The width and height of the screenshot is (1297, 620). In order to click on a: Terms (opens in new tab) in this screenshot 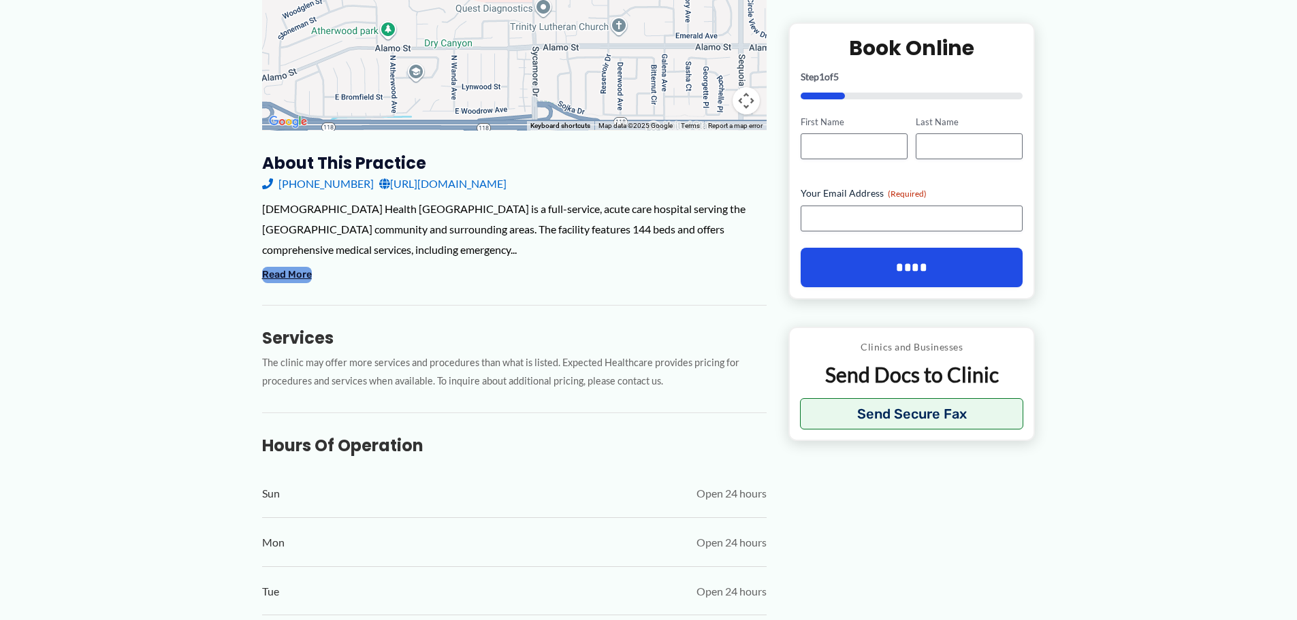, I will do `click(690, 125)`.